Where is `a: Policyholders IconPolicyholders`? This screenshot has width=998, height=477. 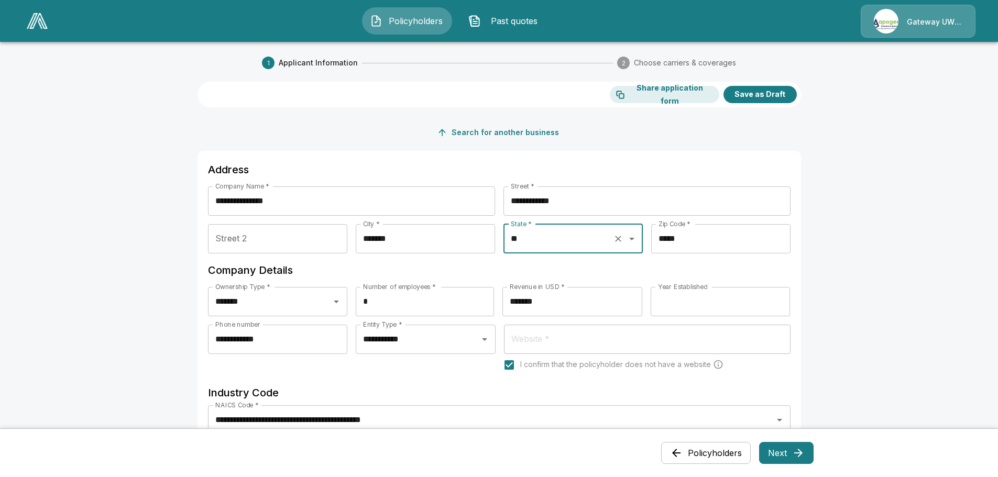
a: Policyholders IconPolicyholders is located at coordinates (407, 21).